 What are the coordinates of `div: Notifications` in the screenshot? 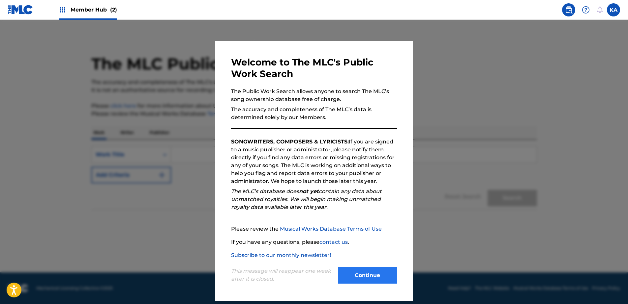 It's located at (599, 10).